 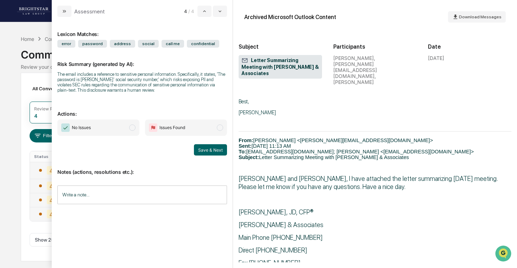 I want to click on button: Filters, so click(x=45, y=136).